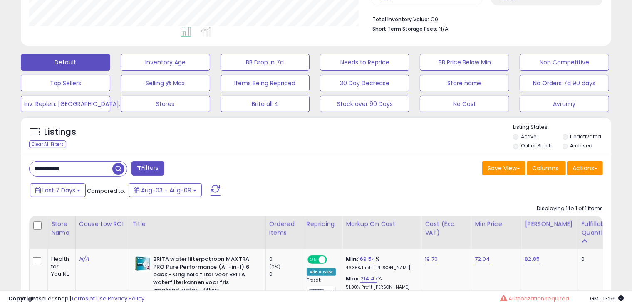  What do you see at coordinates (364, 62) in the screenshot?
I see `button: Needs to Reprice` at bounding box center [364, 62].